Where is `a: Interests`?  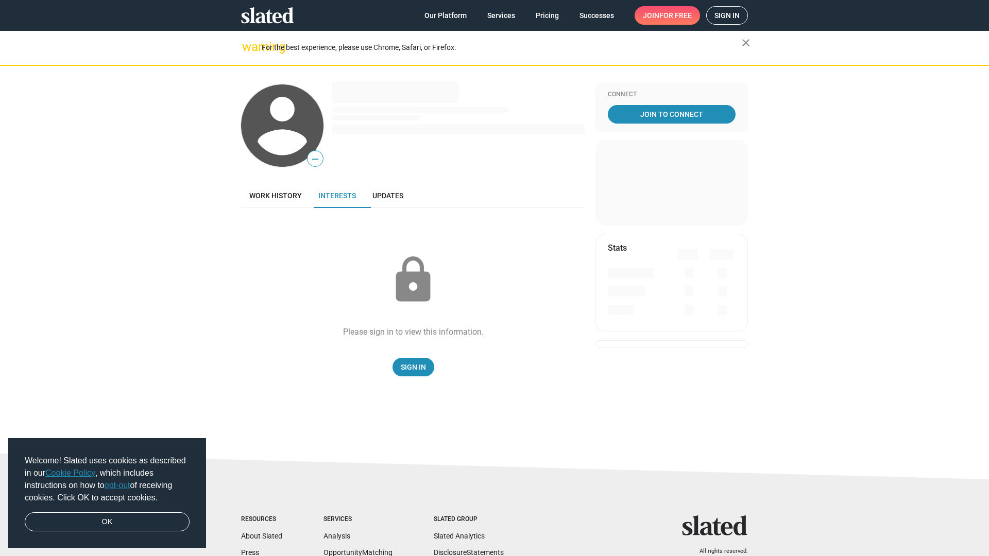
a: Interests is located at coordinates (337, 196).